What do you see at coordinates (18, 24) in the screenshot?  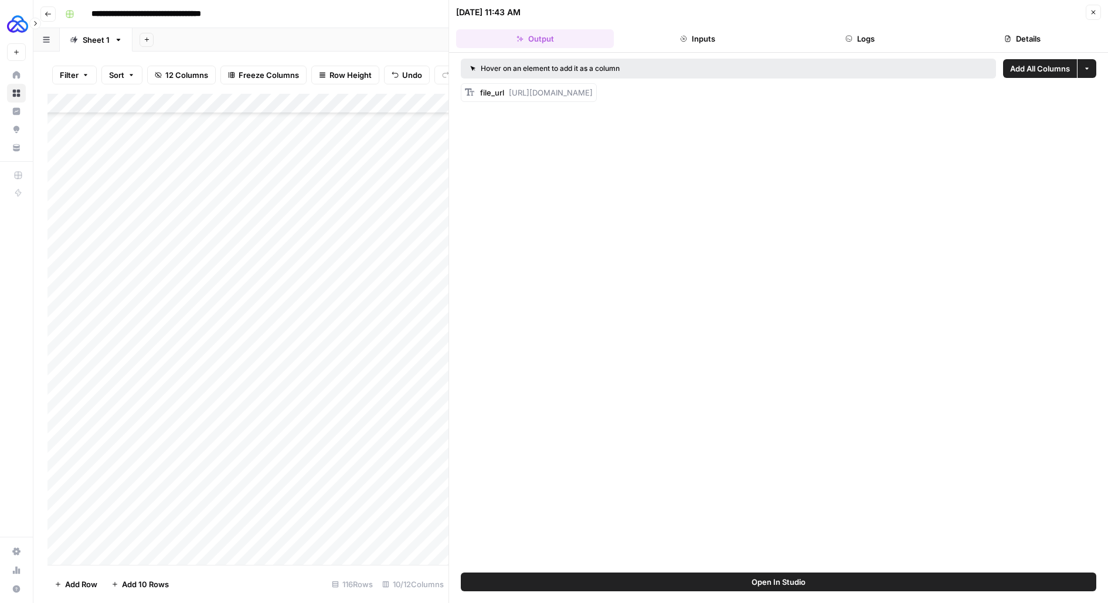 I see `img: AUQ Logo` at bounding box center [18, 24].